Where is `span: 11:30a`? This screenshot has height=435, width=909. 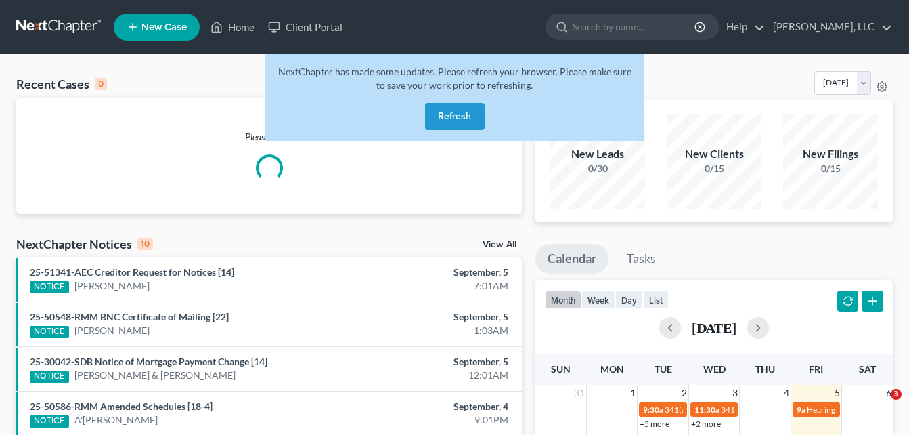
span: 11:30a is located at coordinates (707, 409).